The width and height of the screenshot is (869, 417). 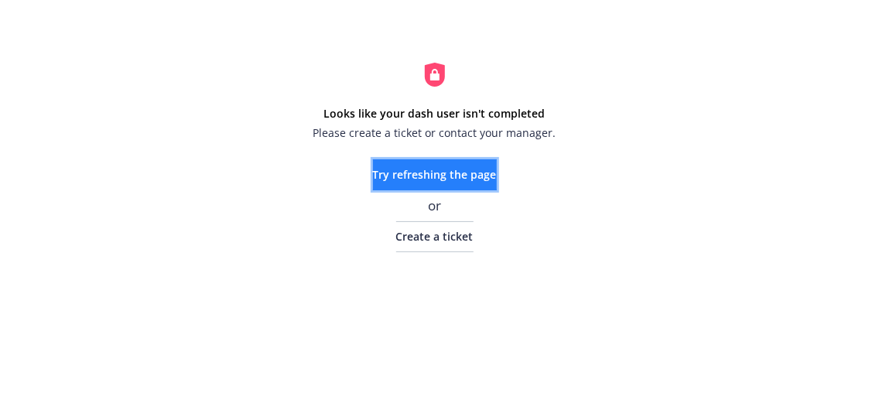 I want to click on span: or, so click(x=434, y=206).